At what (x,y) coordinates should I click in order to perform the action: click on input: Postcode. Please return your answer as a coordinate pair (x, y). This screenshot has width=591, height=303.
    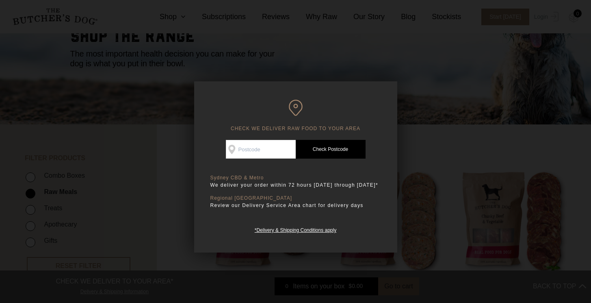
    Looking at the image, I should click on (261, 149).